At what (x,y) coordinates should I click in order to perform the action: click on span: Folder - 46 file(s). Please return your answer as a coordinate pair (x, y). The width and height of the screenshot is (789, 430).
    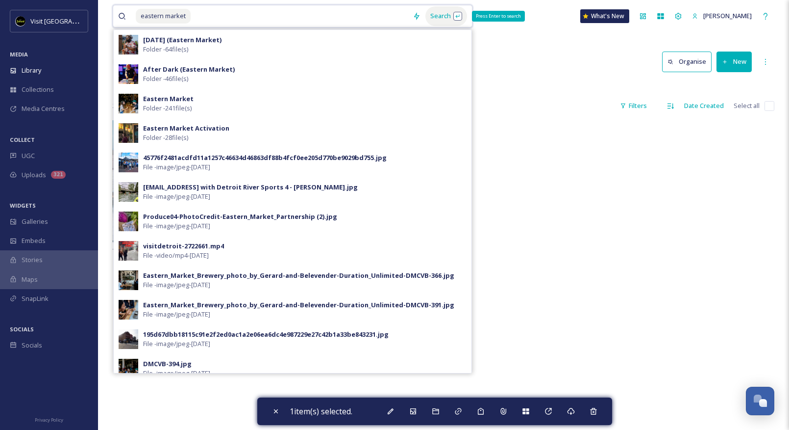
    Looking at the image, I should click on (166, 78).